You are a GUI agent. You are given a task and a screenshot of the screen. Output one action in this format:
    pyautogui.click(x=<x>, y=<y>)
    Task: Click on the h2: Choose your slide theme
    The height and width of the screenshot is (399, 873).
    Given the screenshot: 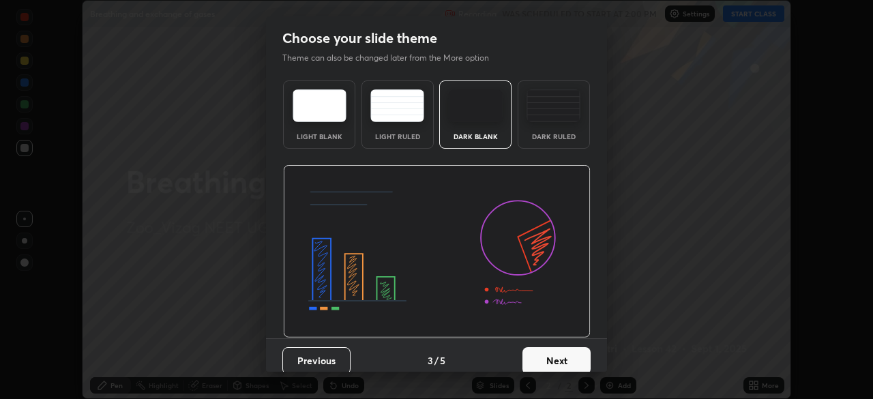 What is the action you would take?
    pyautogui.click(x=359, y=38)
    